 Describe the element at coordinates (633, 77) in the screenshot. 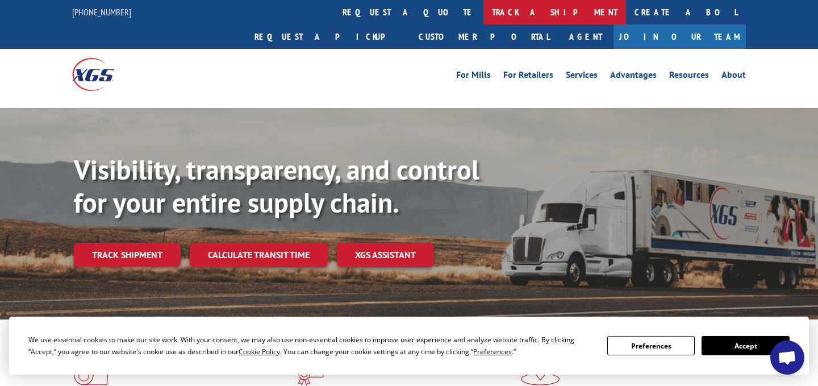

I see `a: Advantages` at that location.